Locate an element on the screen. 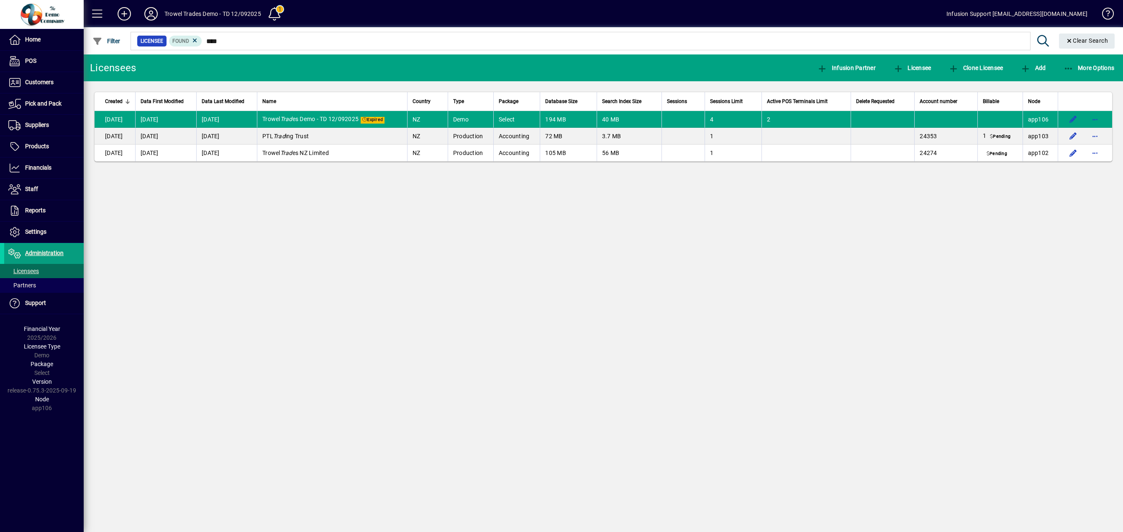 The image size is (1123, 532). span: Licensee Type is located at coordinates (42, 346).